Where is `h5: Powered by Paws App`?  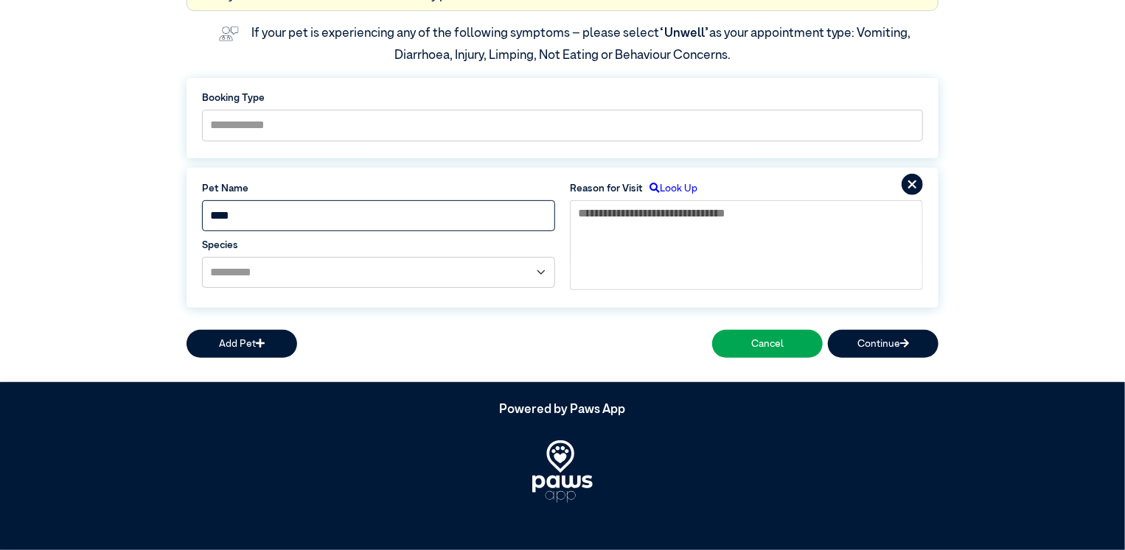
h5: Powered by Paws App is located at coordinates (562, 410).